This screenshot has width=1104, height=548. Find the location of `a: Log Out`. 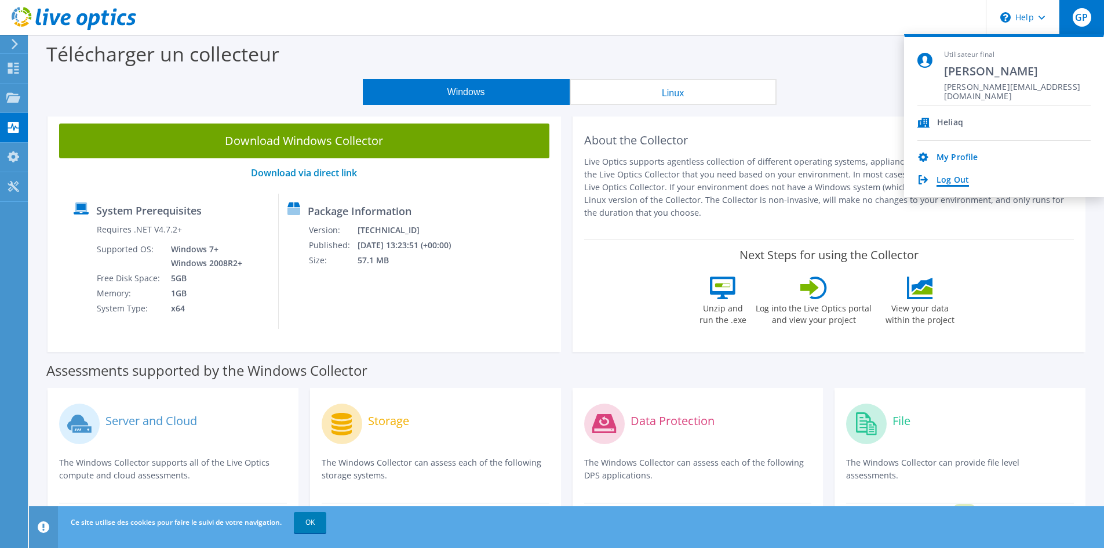

a: Log Out is located at coordinates (953, 180).